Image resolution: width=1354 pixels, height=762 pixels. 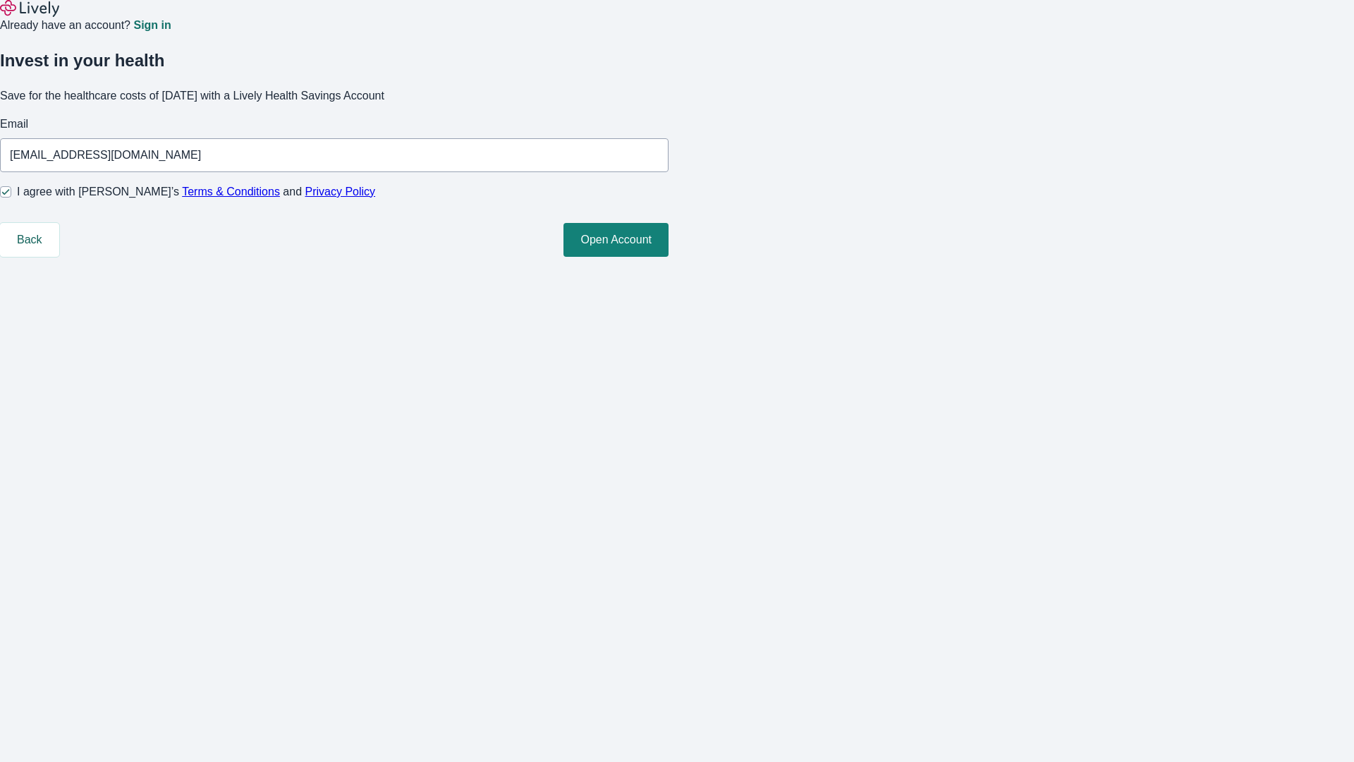 I want to click on a: Privacy Policy, so click(x=341, y=191).